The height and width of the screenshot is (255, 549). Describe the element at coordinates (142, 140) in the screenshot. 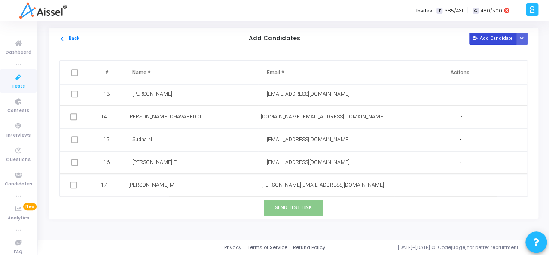

I see `span: Sudha N` at that location.